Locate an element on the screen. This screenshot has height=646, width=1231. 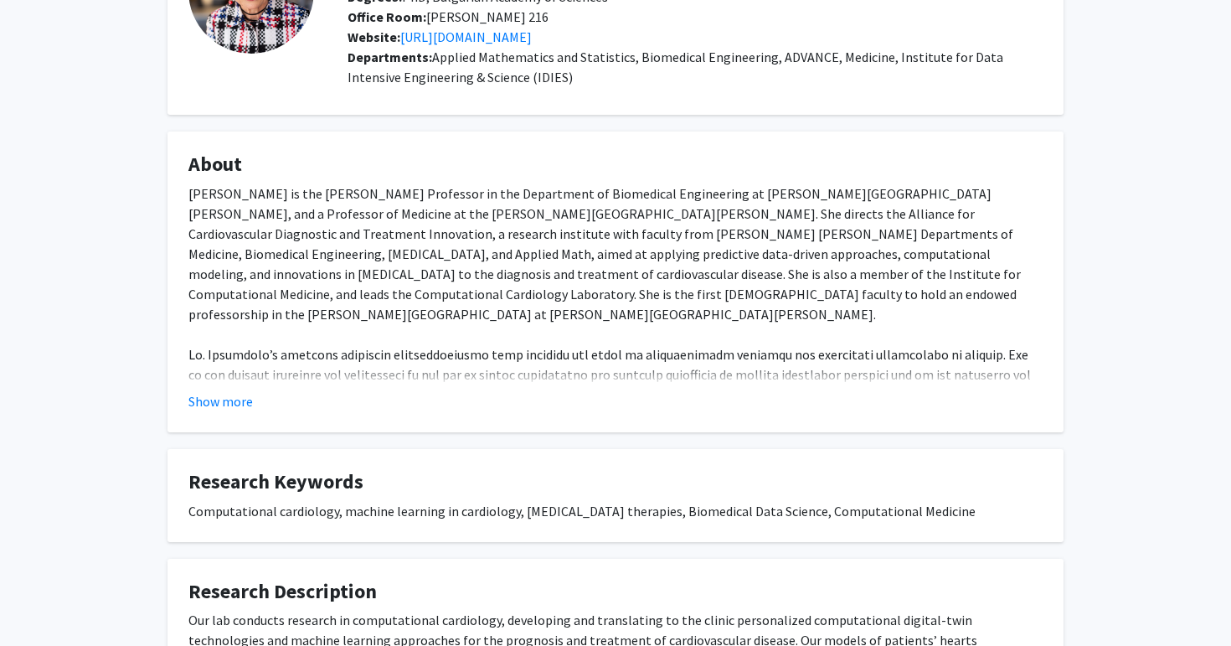
a: Opens in a new tab is located at coordinates (466, 37).